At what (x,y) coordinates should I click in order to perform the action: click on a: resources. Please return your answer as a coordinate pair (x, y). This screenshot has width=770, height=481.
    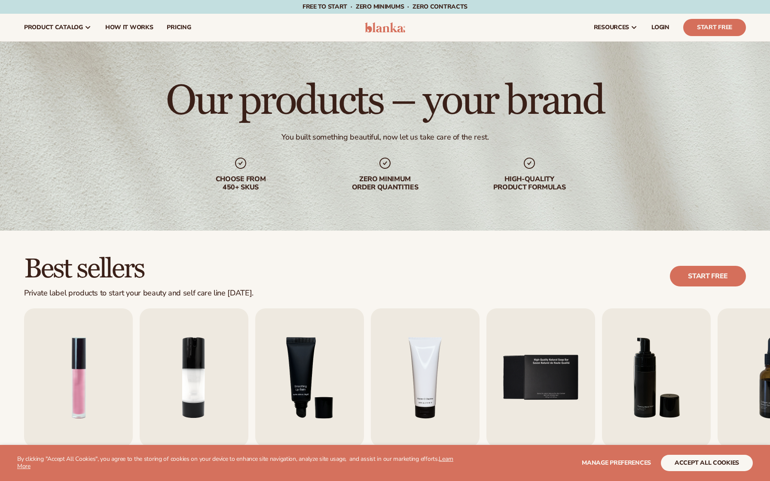
    Looking at the image, I should click on (616, 27).